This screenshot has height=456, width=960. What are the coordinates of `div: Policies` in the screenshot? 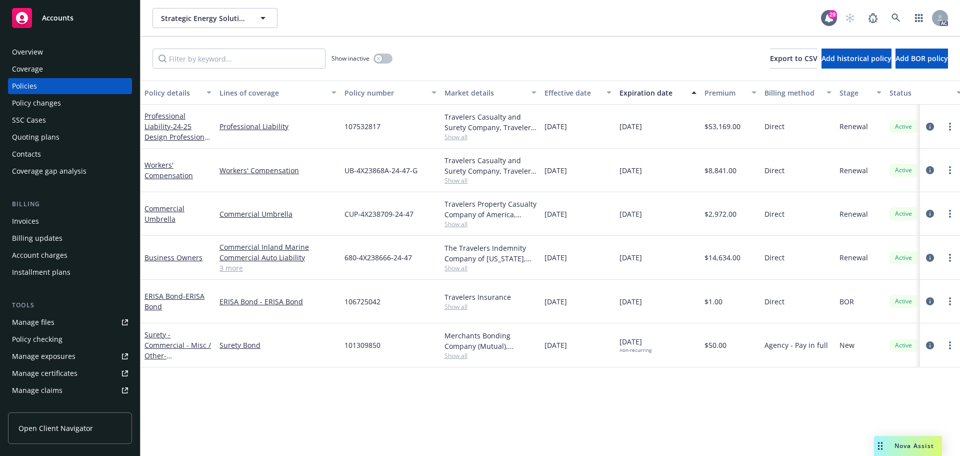 It's located at (25, 86).